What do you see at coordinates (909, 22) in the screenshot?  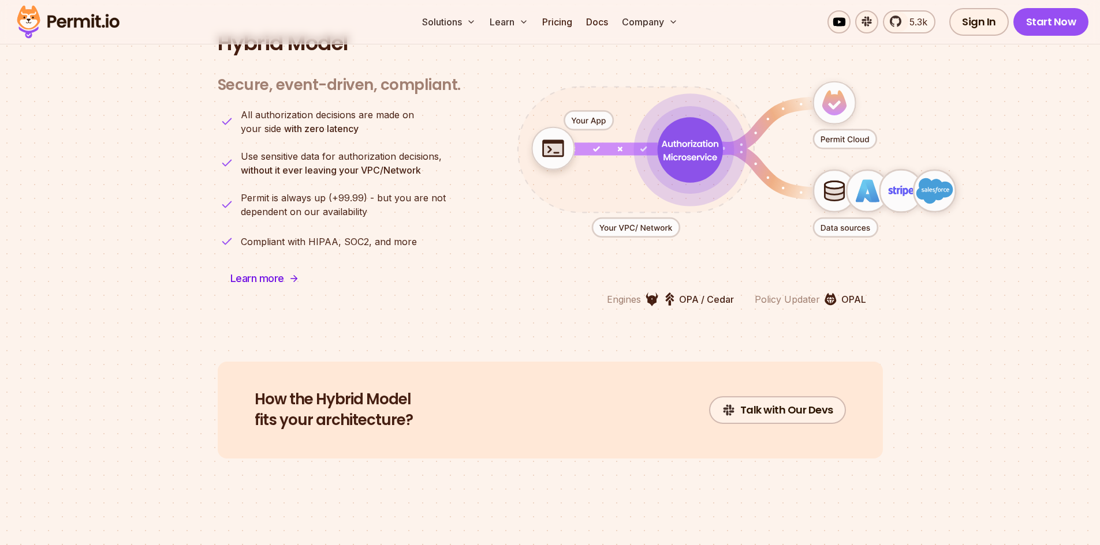 I see `a: 5.3k` at bounding box center [909, 22].